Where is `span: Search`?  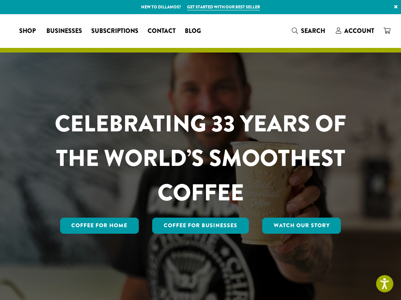
span: Search is located at coordinates (313, 31).